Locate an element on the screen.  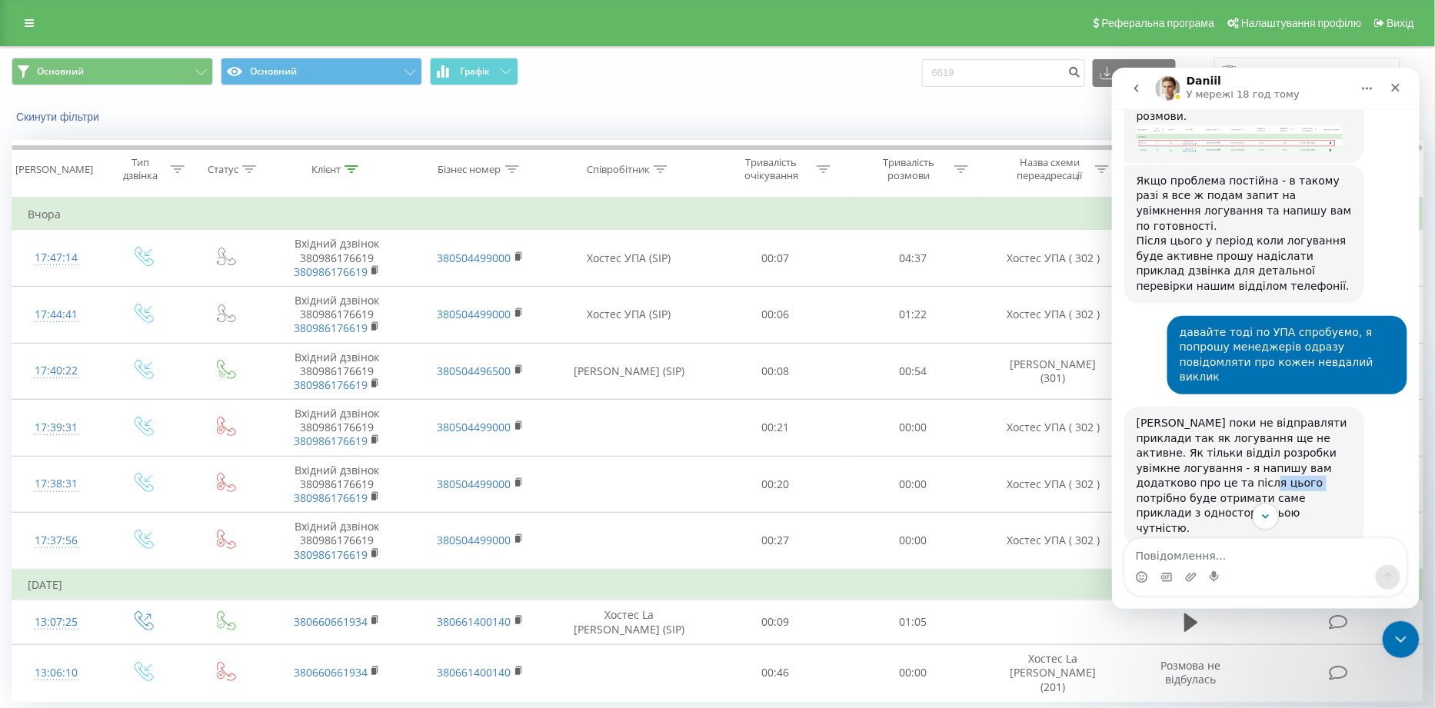
td: 01:05 is located at coordinates (913, 622).